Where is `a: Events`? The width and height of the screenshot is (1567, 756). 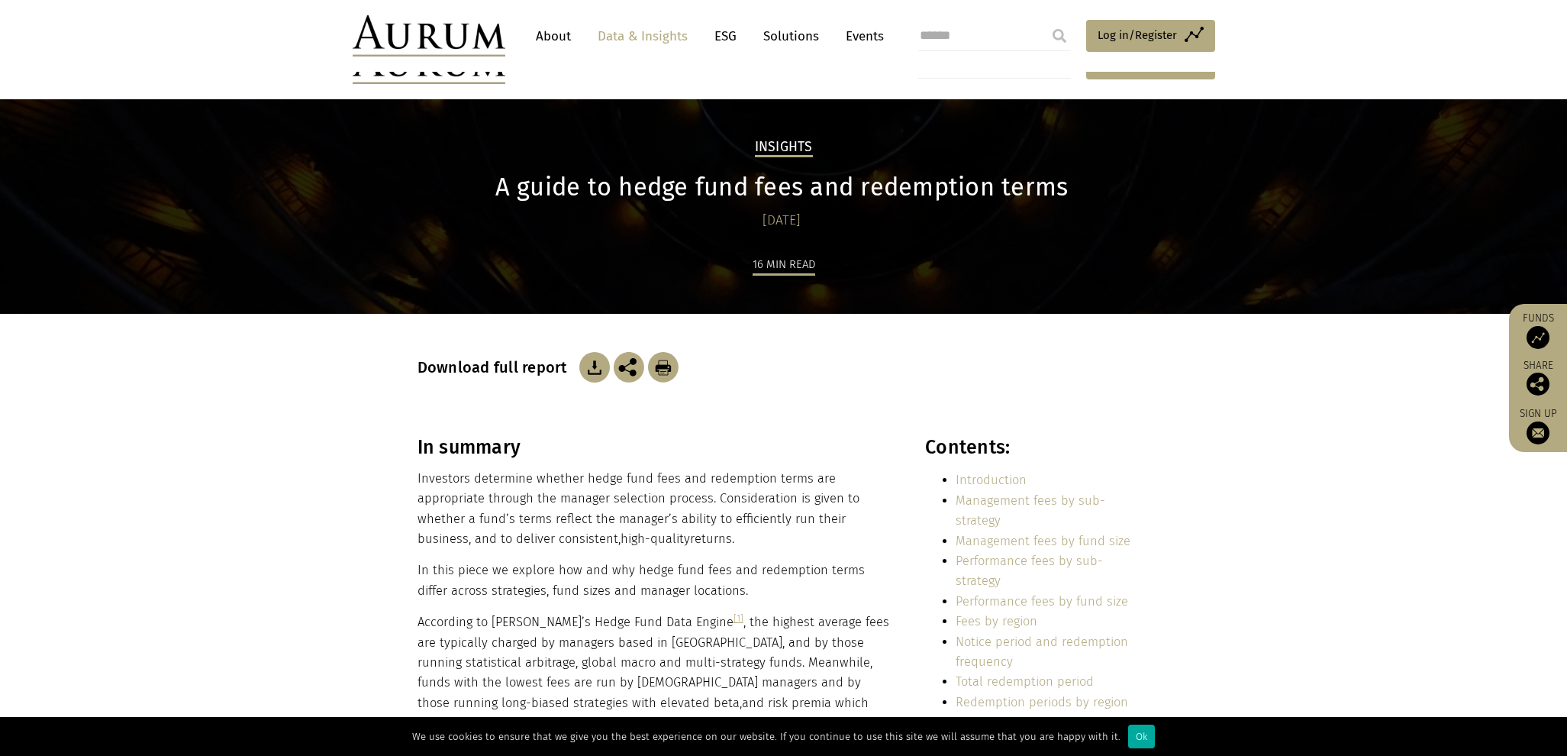 a: Events is located at coordinates (861, 36).